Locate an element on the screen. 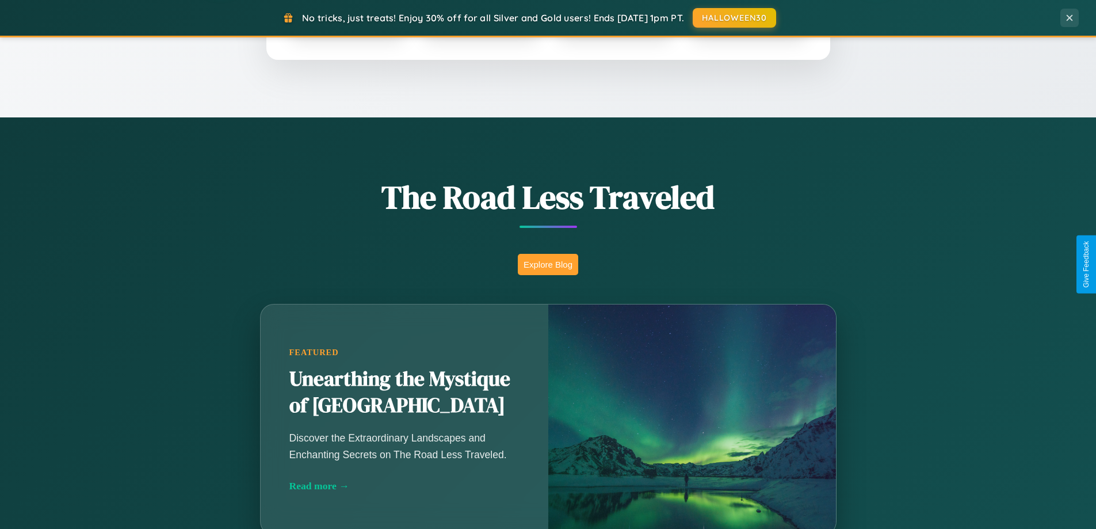  div: Featured is located at coordinates (404, 352).